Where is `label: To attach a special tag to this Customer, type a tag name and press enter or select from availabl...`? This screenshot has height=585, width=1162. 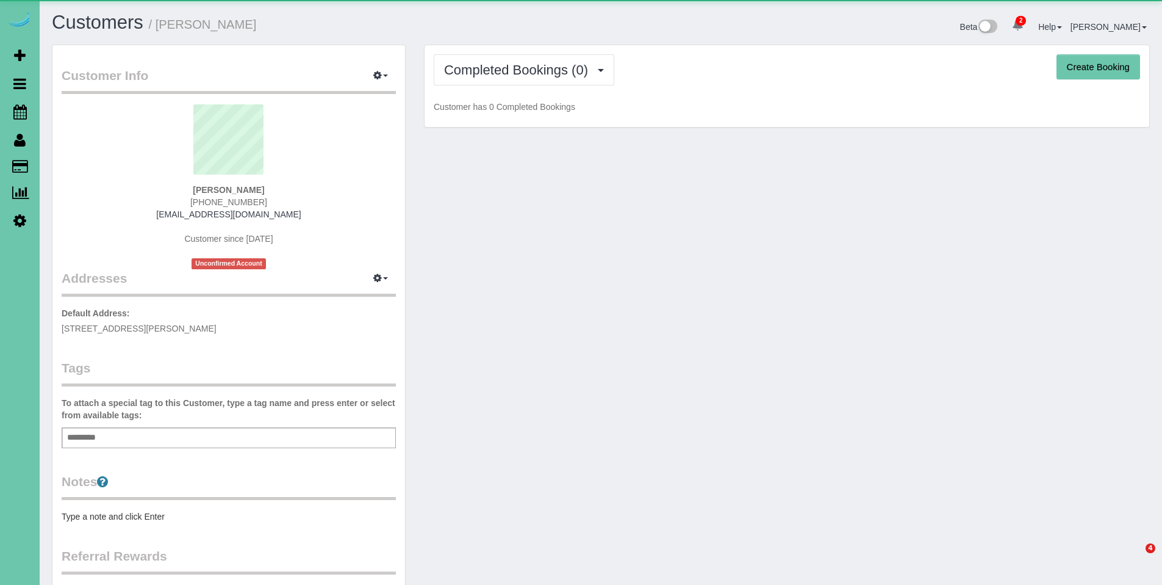
label: To attach a special tag to this Customer, type a tag name and press enter or select from availabl... is located at coordinates (229, 409).